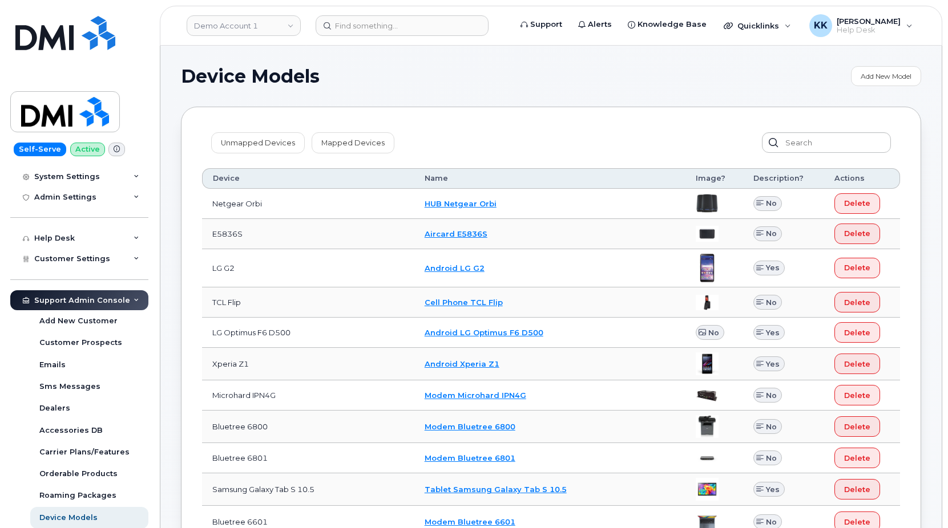 This screenshot has width=948, height=528. I want to click on a: Cell Phone TCL Flip, so click(463, 302).